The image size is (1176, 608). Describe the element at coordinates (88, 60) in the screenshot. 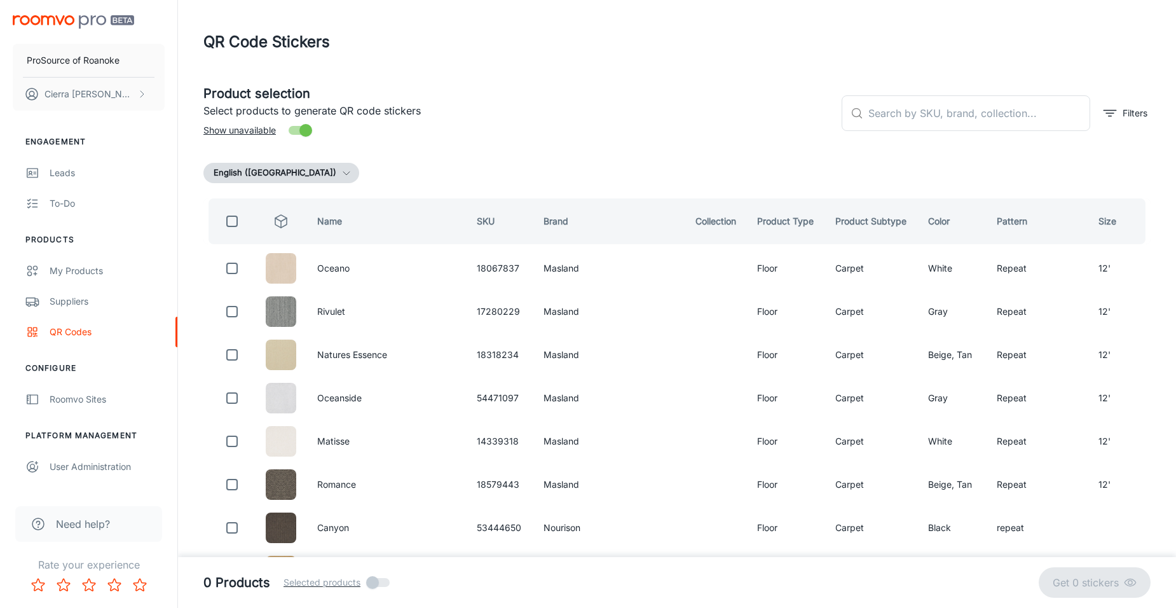

I see `button: ProSource of Roanoke` at that location.